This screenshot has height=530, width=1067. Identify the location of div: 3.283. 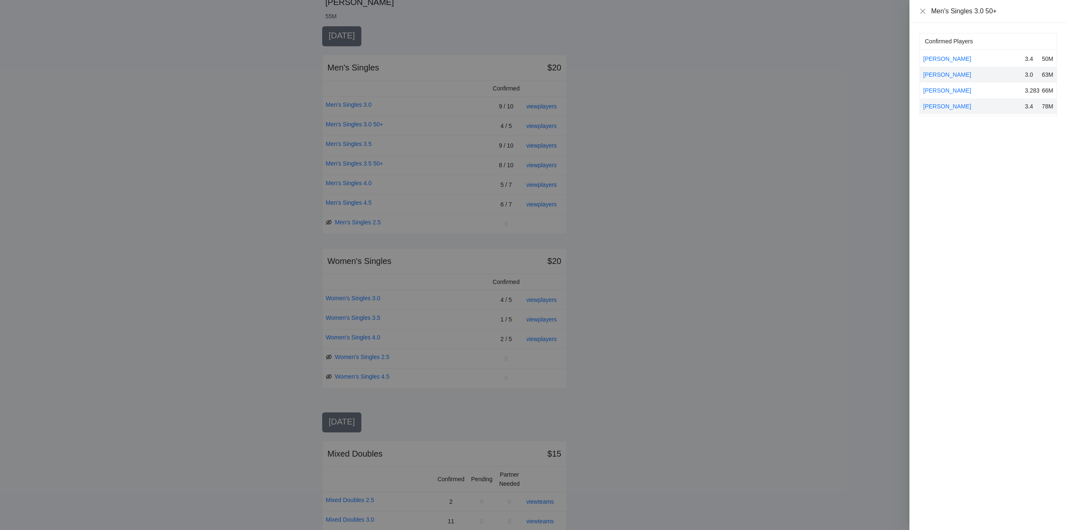
(1031, 90).